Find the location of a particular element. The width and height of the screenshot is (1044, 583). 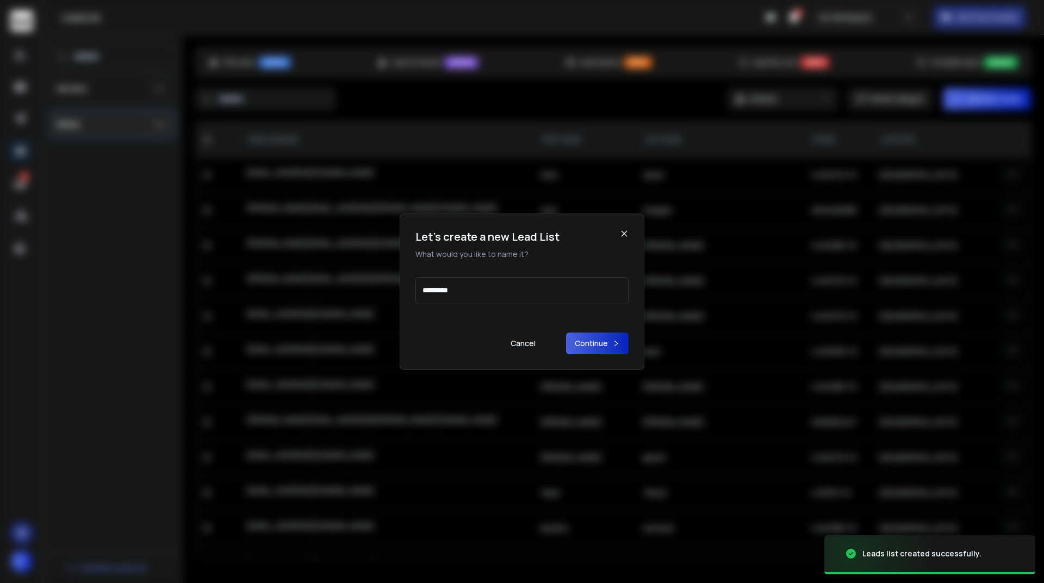

p: What would you like to name it? is located at coordinates (487, 254).